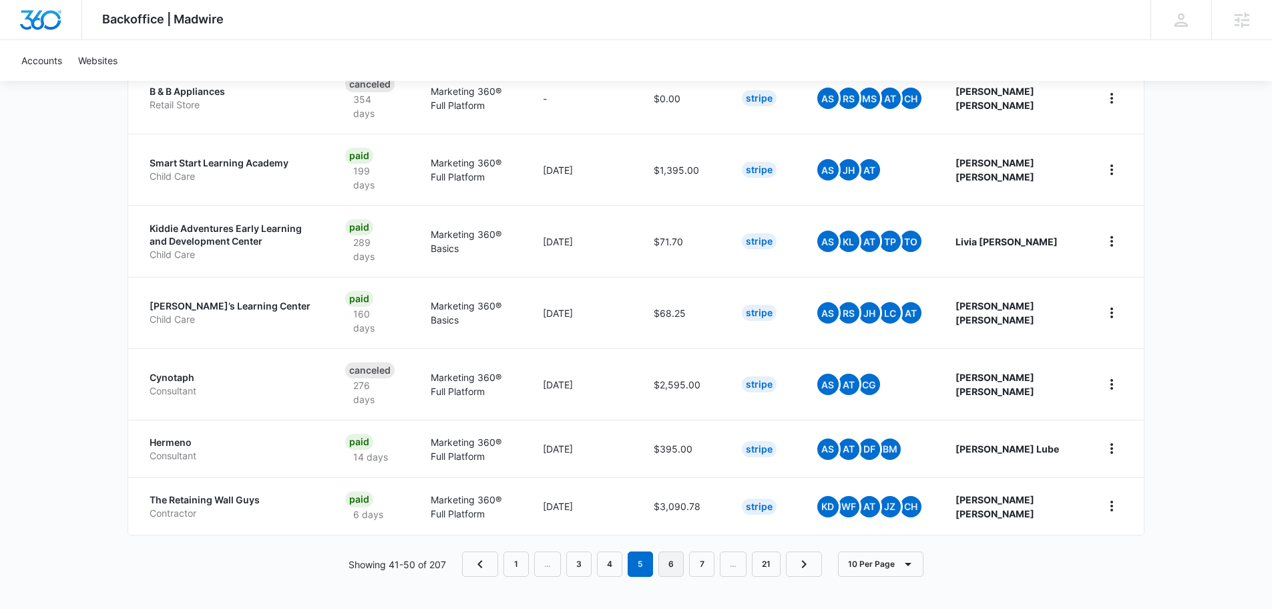  I want to click on p: The Retaining Wall Guys, so click(231, 500).